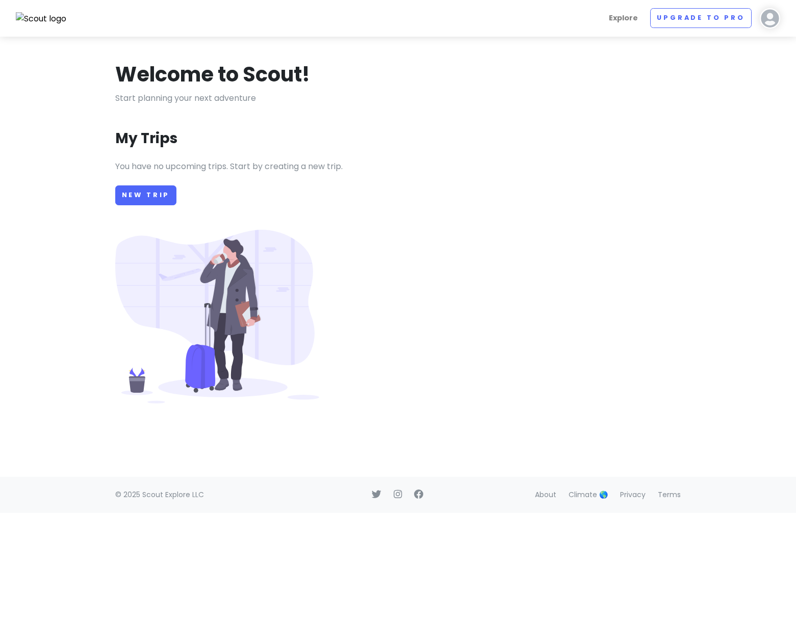 Image resolution: width=796 pixels, height=626 pixels. I want to click on a: New Trip, so click(146, 195).